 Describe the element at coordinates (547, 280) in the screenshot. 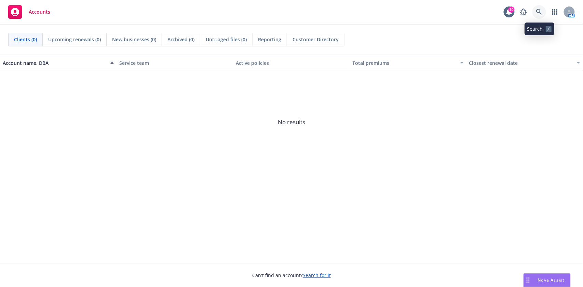

I see `button: Nova Assist` at that location.